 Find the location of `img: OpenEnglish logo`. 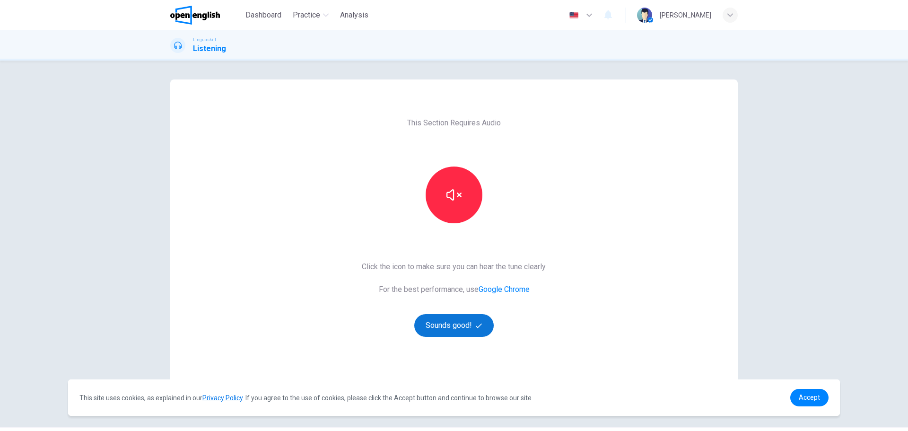

img: OpenEnglish logo is located at coordinates (195, 15).